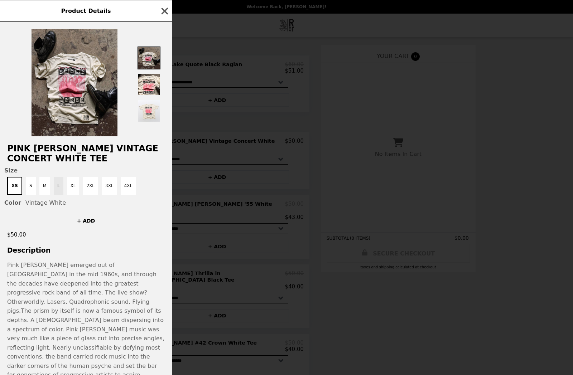 The height and width of the screenshot is (375, 573). What do you see at coordinates (149, 111) in the screenshot?
I see `img: Thumbnail 3` at bounding box center [149, 111].